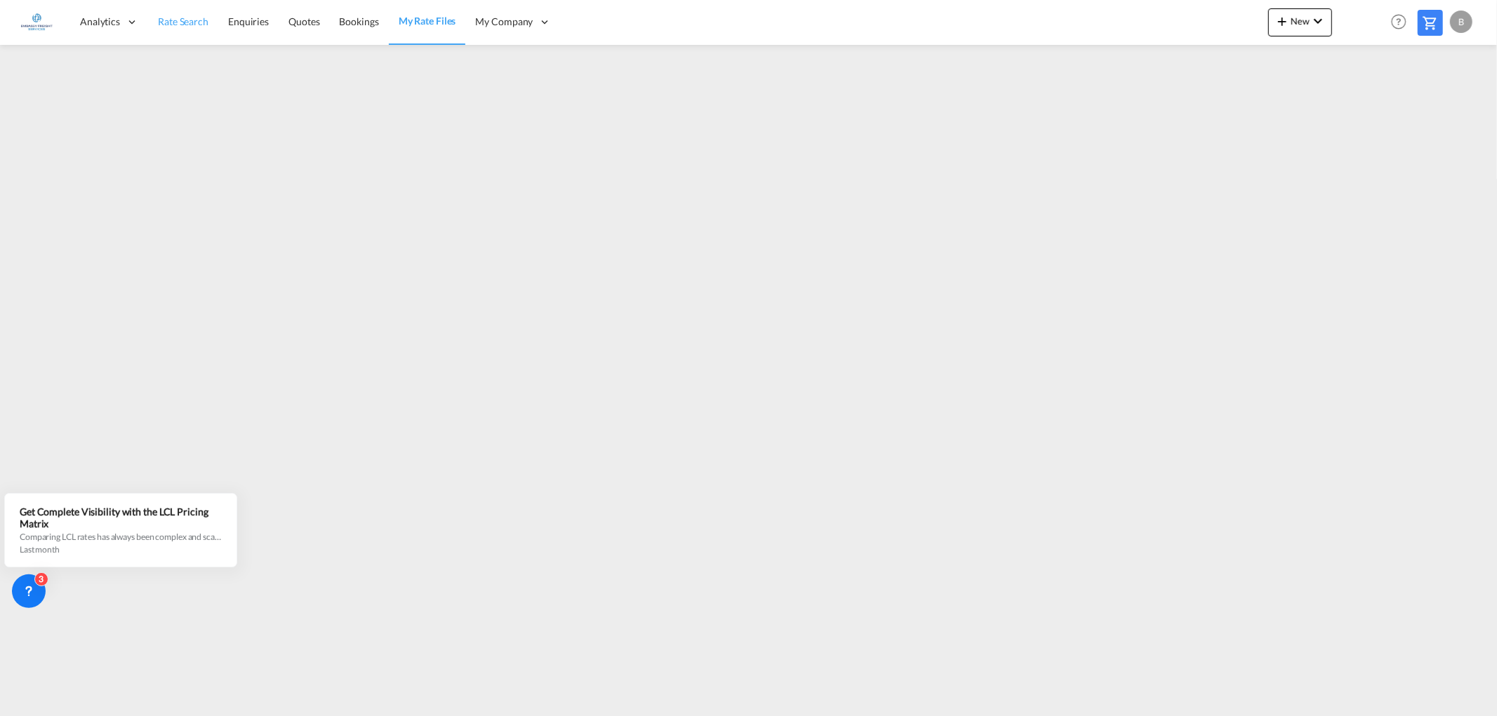  I want to click on span: Rate Search, so click(183, 21).